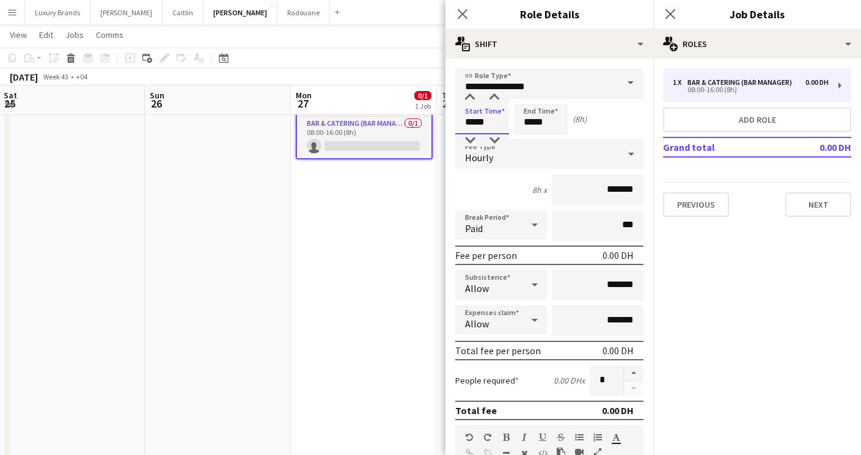  Describe the element at coordinates (479, 158) in the screenshot. I see `span: Hourly` at that location.